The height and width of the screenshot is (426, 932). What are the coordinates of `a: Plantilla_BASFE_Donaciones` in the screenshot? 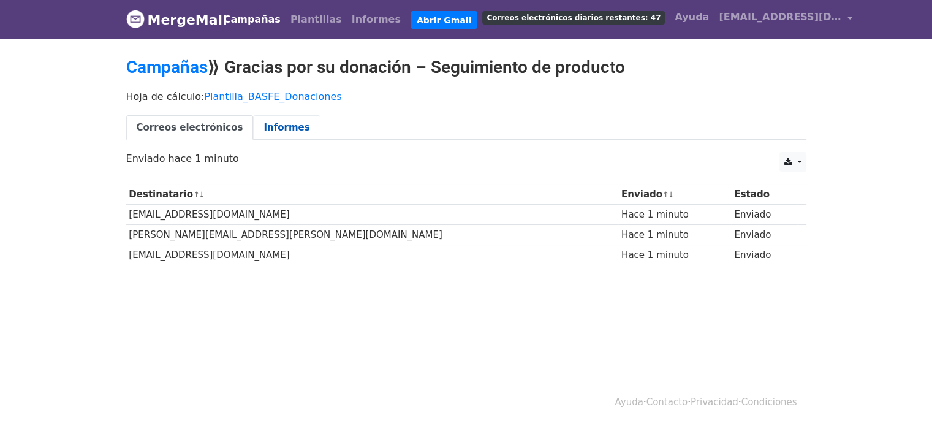 It's located at (273, 96).